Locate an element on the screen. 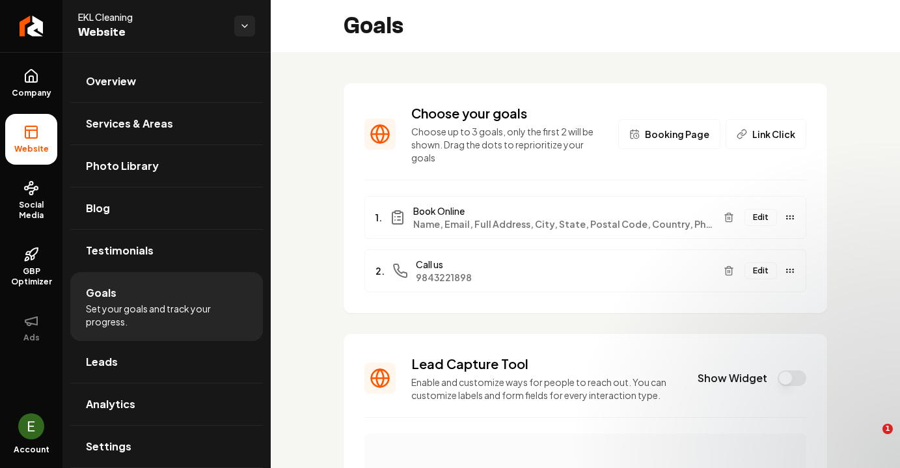 The width and height of the screenshot is (900, 468). a: Leads is located at coordinates (167, 362).